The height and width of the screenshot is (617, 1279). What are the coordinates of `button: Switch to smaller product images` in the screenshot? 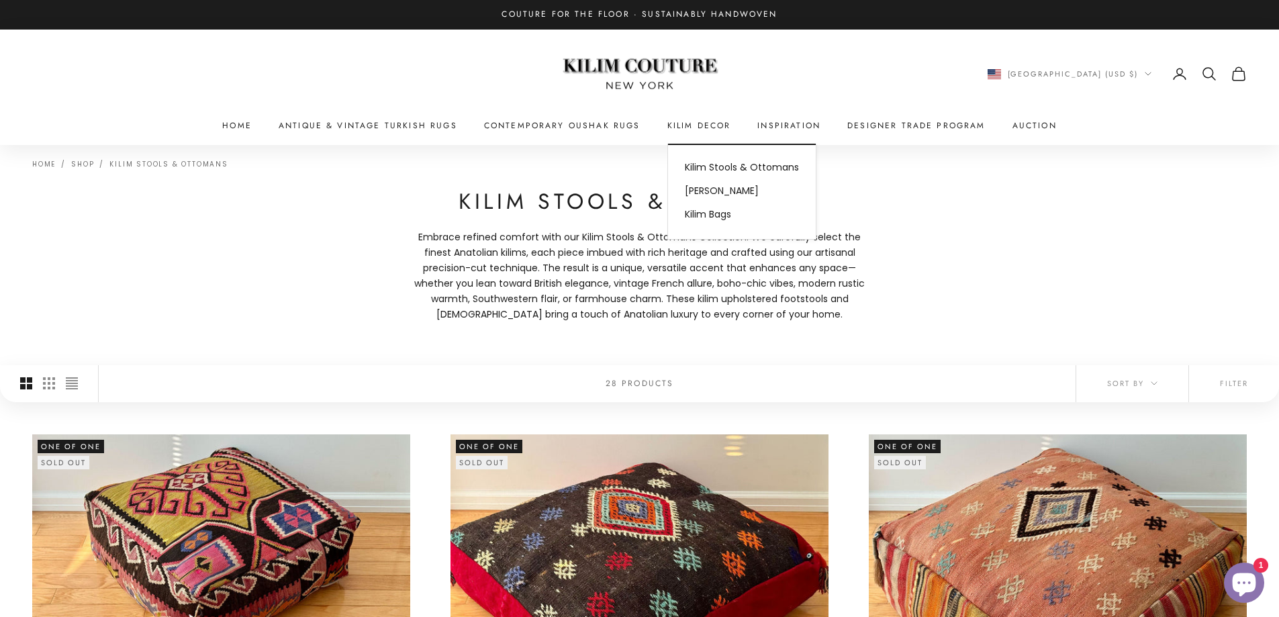 It's located at (49, 383).